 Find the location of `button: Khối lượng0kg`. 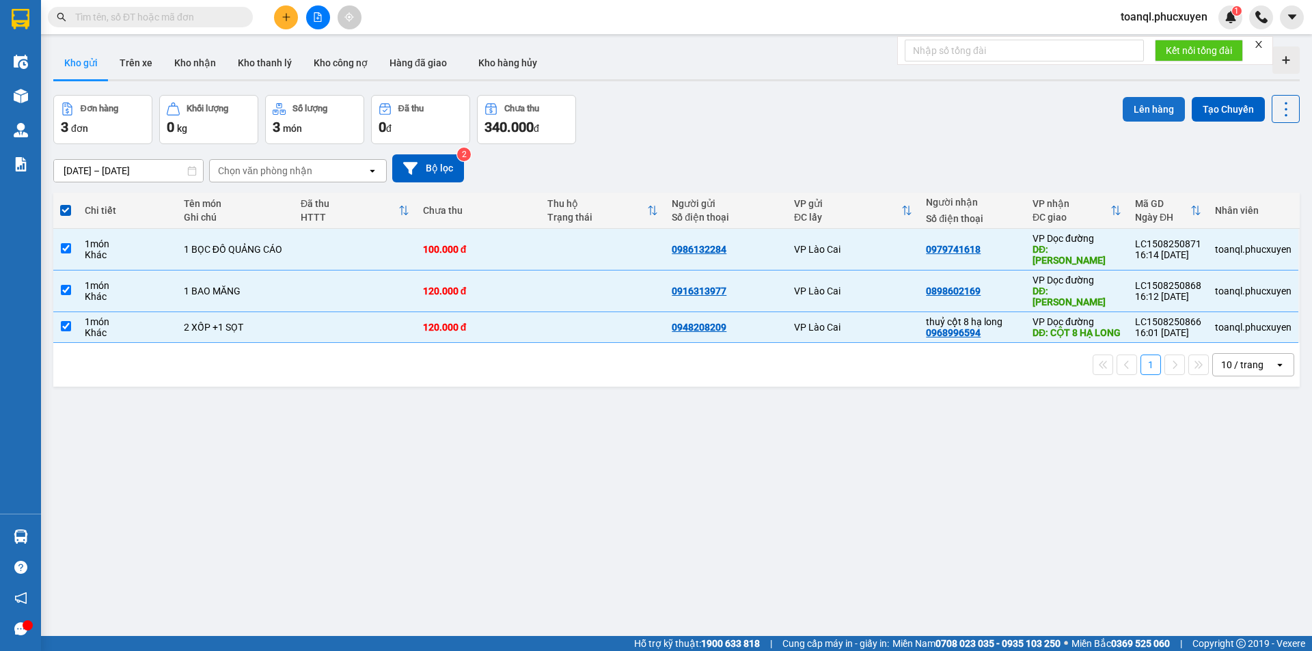

button: Khối lượng0kg is located at coordinates (208, 120).